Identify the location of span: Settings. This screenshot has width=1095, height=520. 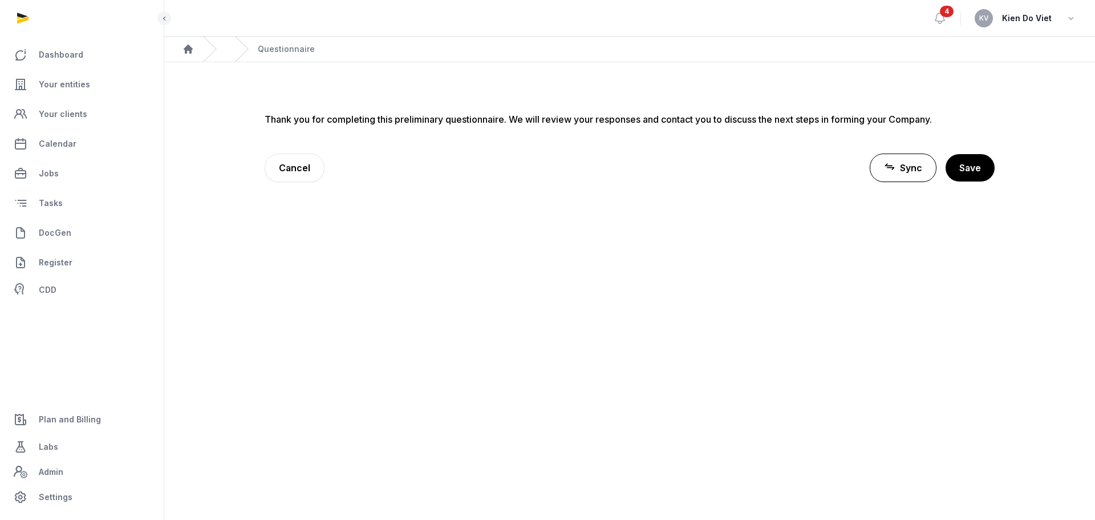
(55, 497).